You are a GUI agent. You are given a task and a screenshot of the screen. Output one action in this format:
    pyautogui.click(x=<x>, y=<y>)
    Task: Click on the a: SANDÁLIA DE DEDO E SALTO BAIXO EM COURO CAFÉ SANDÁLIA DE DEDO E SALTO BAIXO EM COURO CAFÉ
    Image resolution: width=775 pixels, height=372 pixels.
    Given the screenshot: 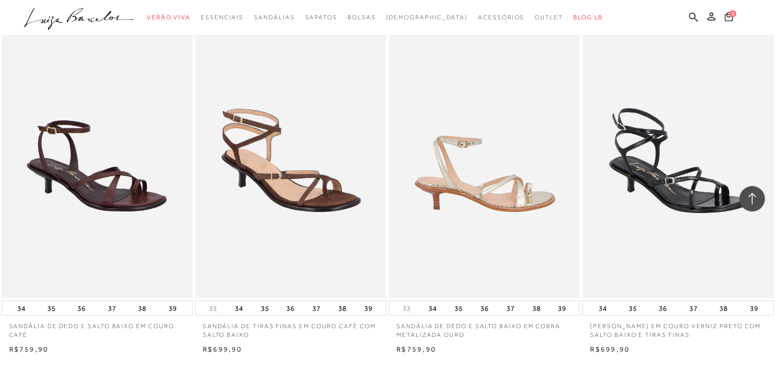 What is the action you would take?
    pyautogui.click(x=97, y=154)
    